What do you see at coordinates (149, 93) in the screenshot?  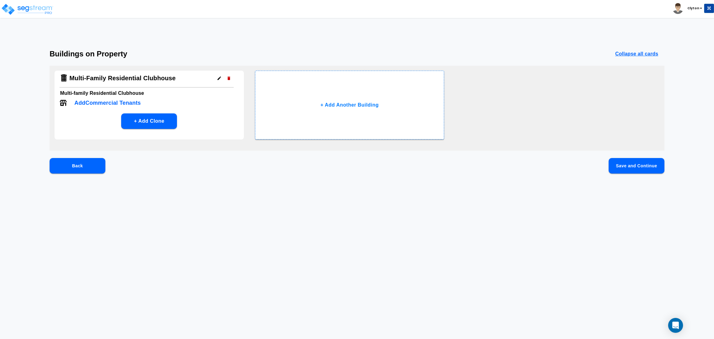 I see `h6: Multi-family Residential Clubhouse` at bounding box center [149, 93].